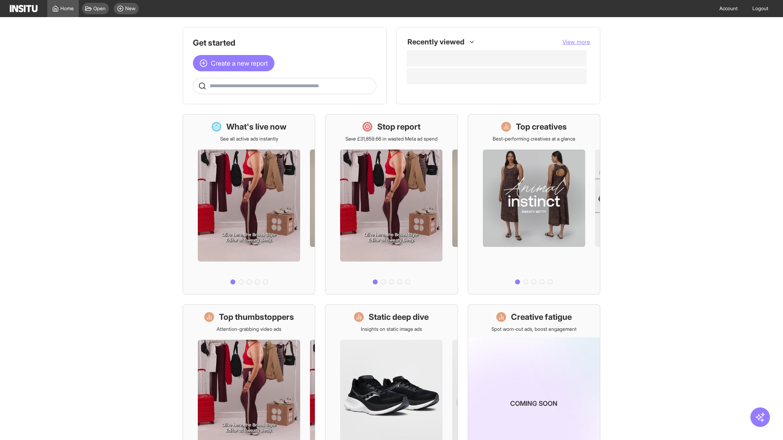 This screenshot has height=440, width=783. I want to click on a: Stop reportSave £31,859.66 in wasted Meta ad spend, so click(391, 204).